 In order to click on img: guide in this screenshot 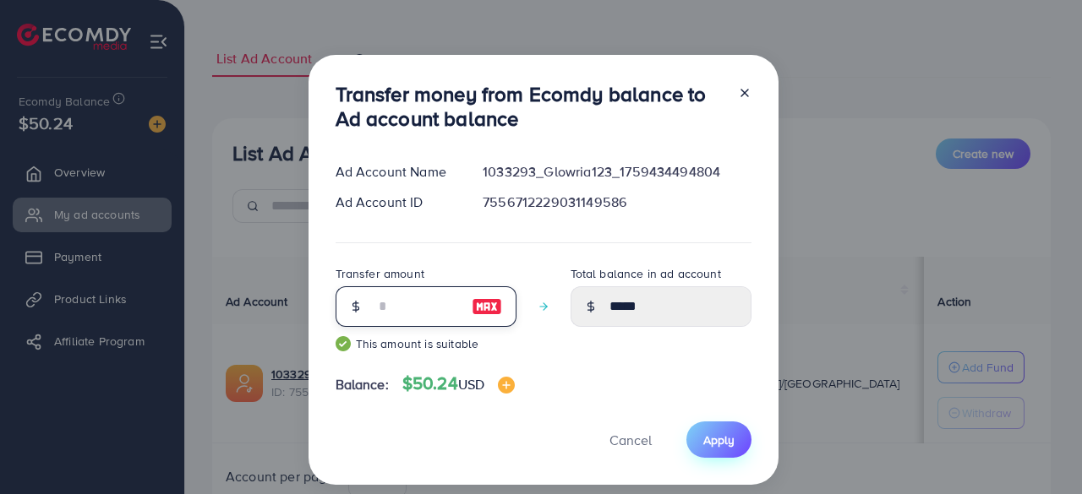, I will do `click(343, 344)`.